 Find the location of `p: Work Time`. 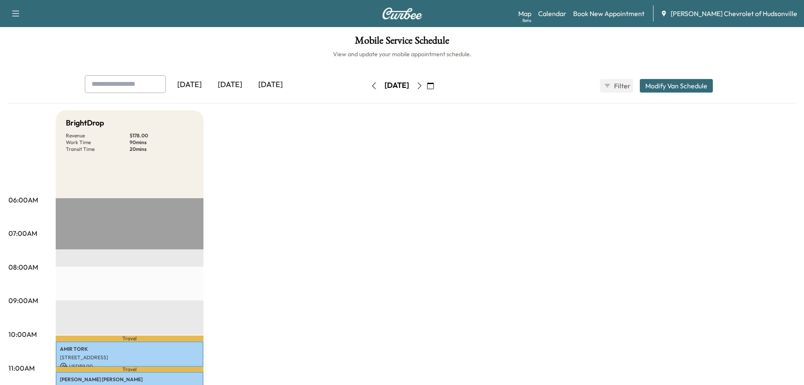

p: Work Time is located at coordinates (98, 142).